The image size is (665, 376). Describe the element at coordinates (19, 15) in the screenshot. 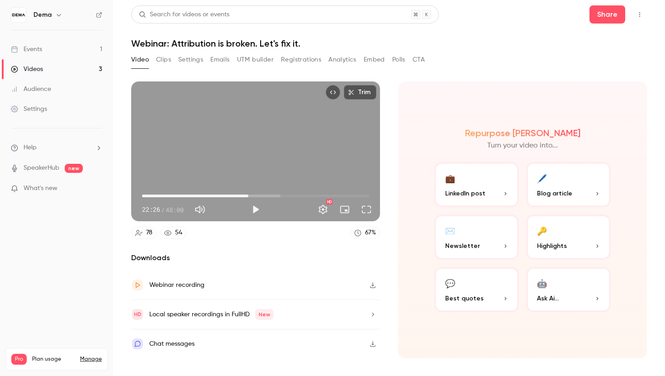

I see `img: Dema` at that location.